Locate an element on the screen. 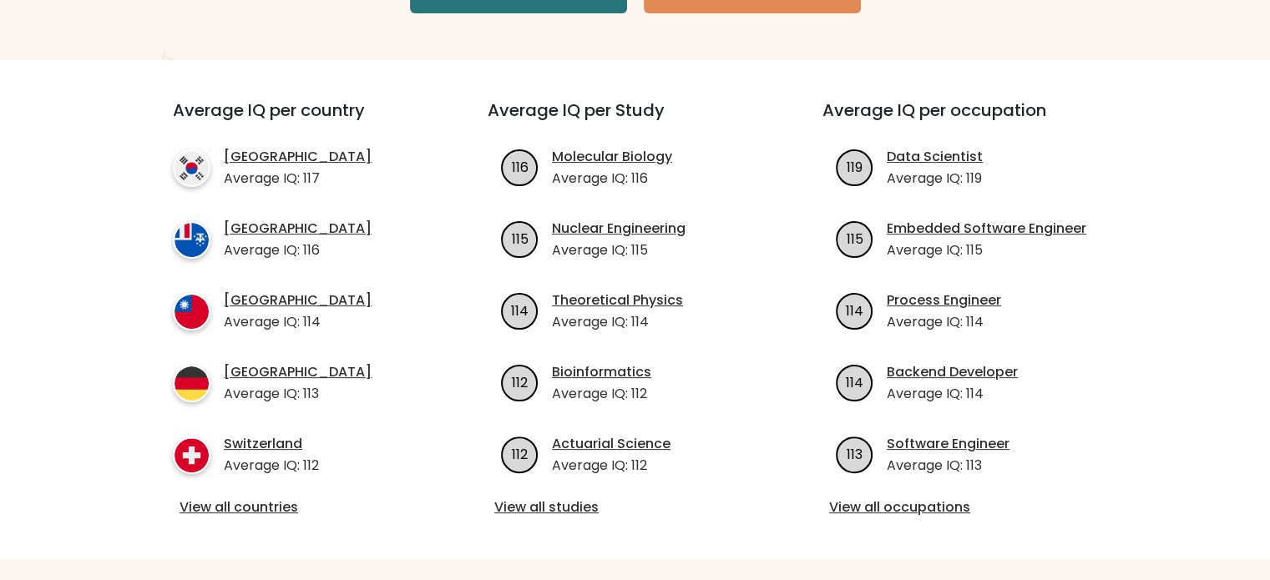 The image size is (1270, 580). a: Backend Developer is located at coordinates (952, 373).